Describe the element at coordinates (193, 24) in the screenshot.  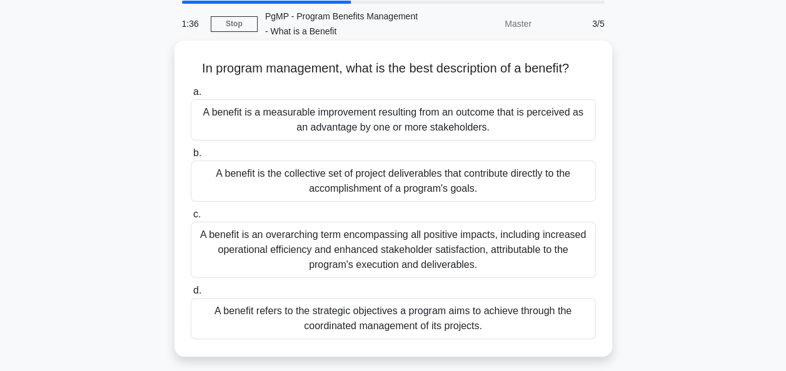
I see `div: 1:36` at that location.